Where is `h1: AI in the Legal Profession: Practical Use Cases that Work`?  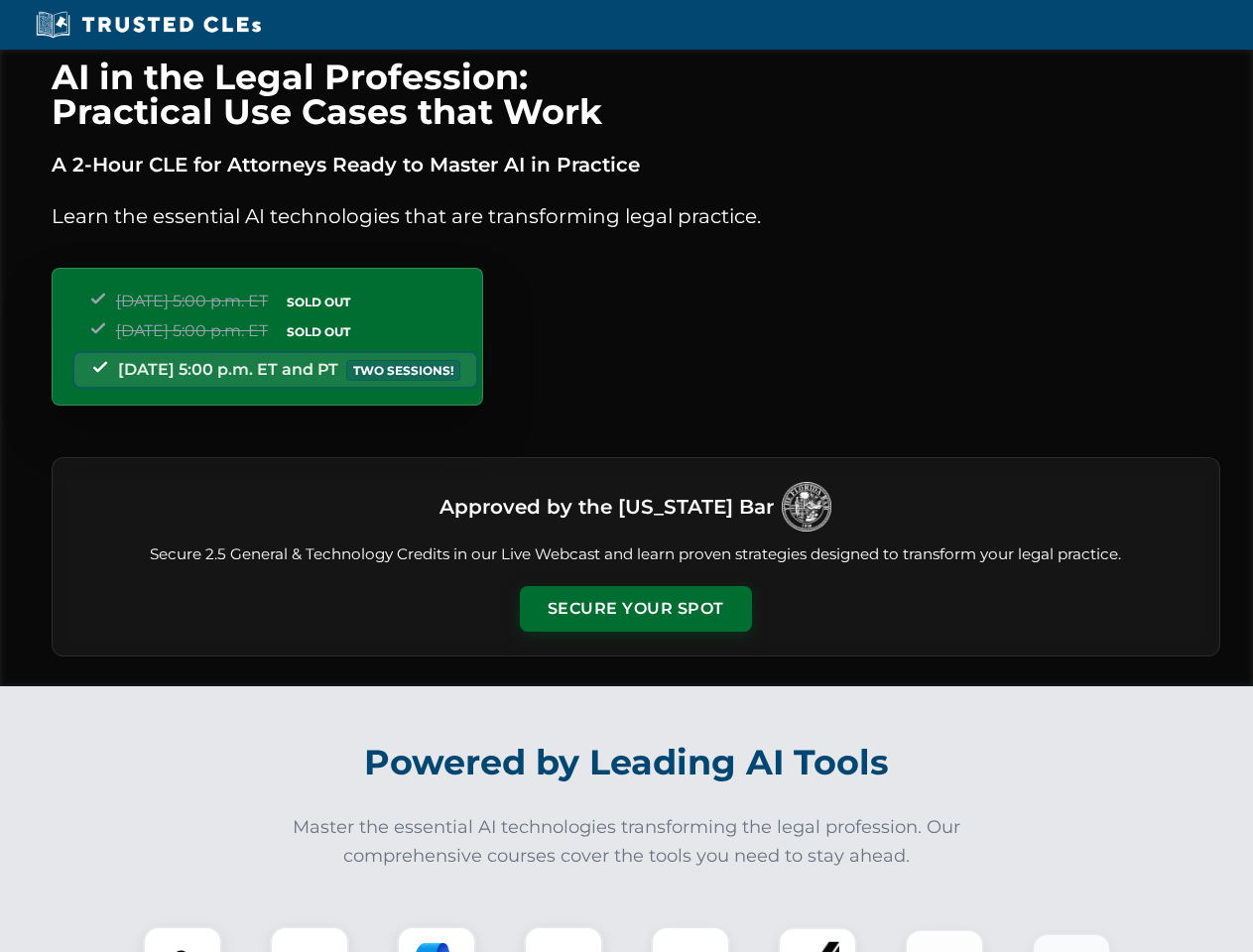
h1: AI in the Legal Profession: Practical Use Cases that Work is located at coordinates (636, 95).